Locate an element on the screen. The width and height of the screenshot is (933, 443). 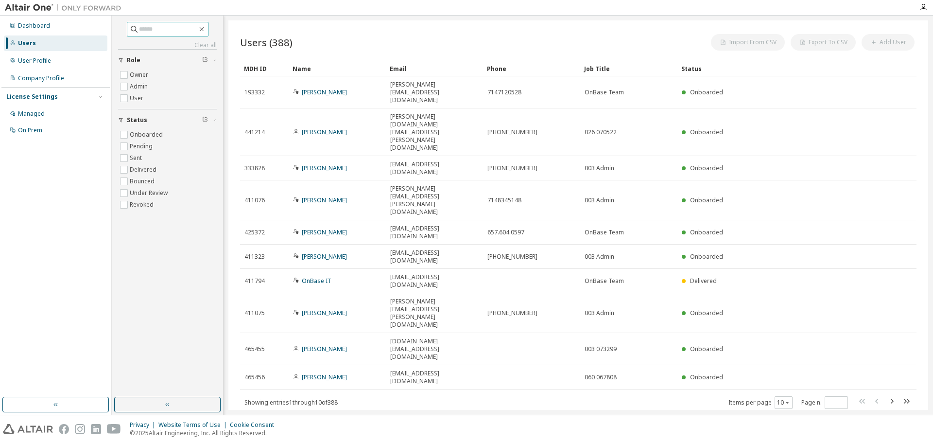
span: 465455 is located at coordinates (255, 349).